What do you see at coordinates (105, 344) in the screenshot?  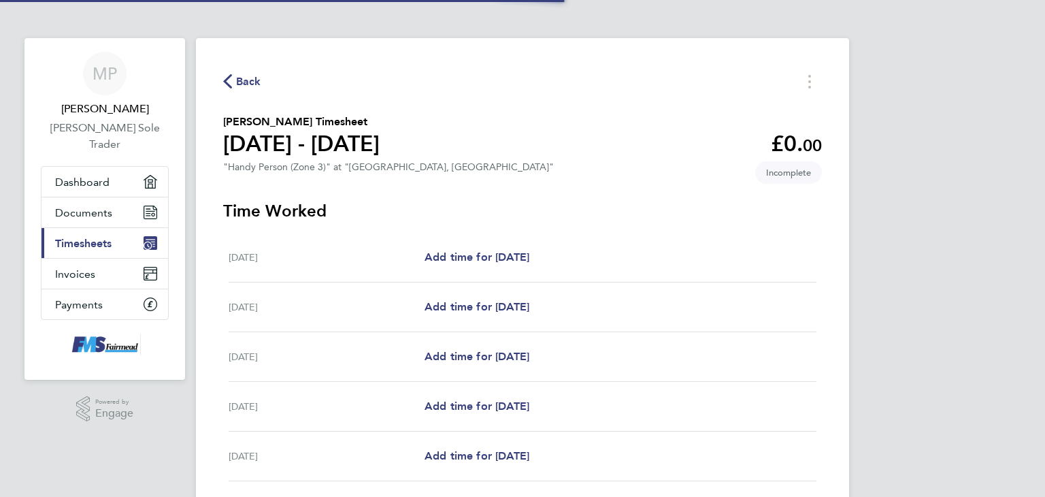 I see `a: Go to home page` at bounding box center [105, 344].